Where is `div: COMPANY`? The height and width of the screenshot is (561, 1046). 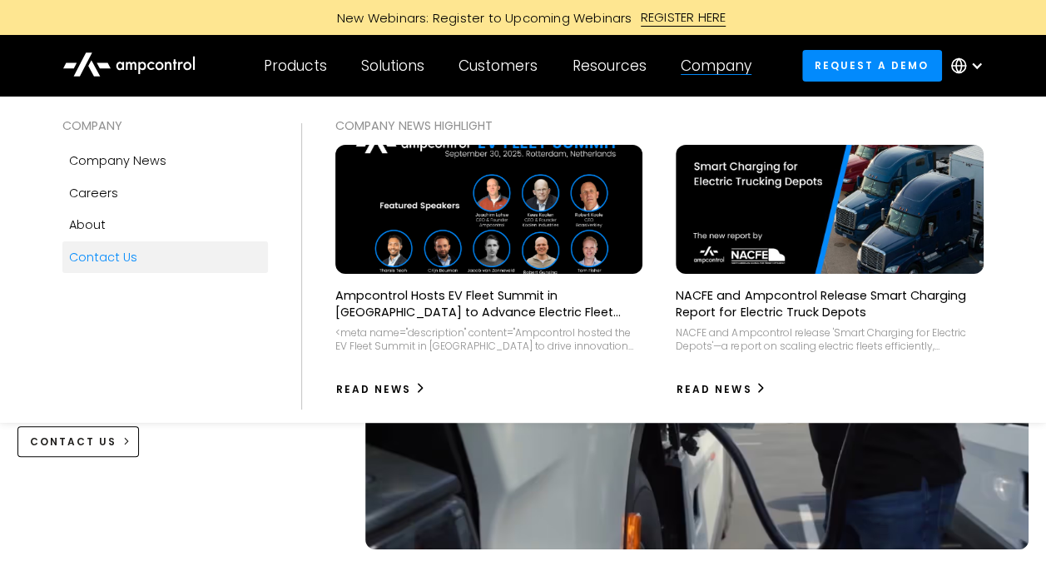
div: COMPANY is located at coordinates (165, 126).